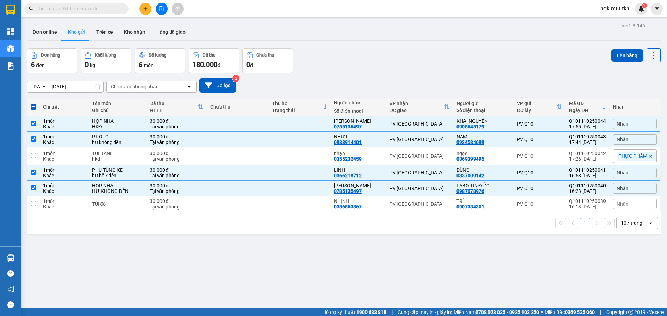 The height and width of the screenshot is (316, 667). What do you see at coordinates (644, 6) in the screenshot?
I see `sup: 1` at bounding box center [644, 6].